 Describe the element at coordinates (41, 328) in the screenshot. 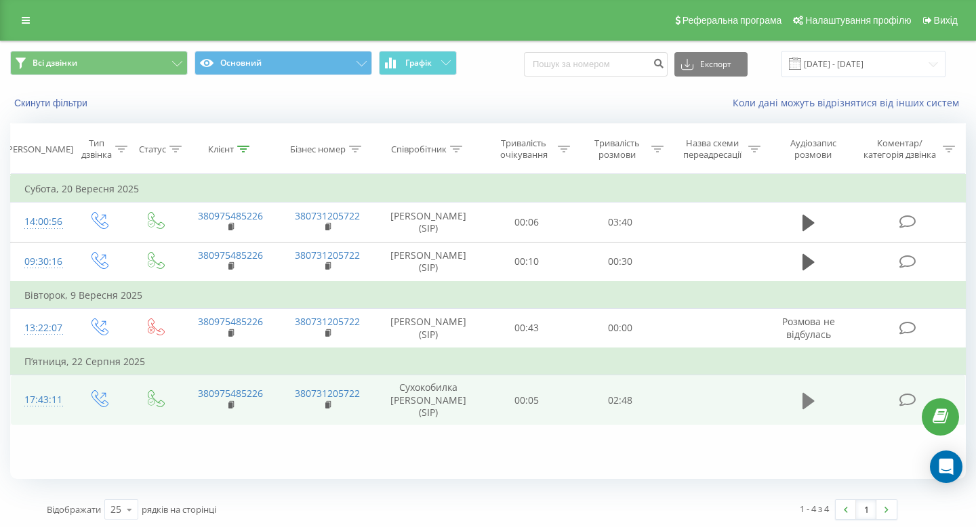

I see `div: 13:22:07` at that location.